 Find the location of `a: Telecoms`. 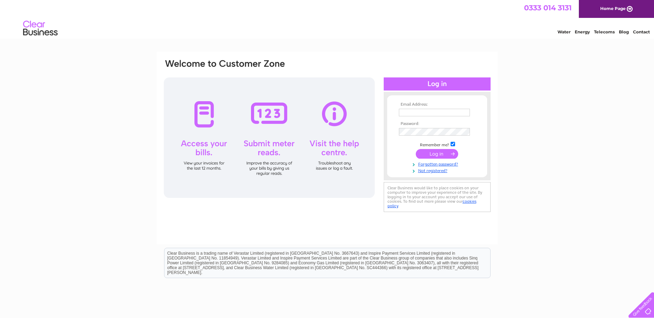

a: Telecoms is located at coordinates (604, 32).